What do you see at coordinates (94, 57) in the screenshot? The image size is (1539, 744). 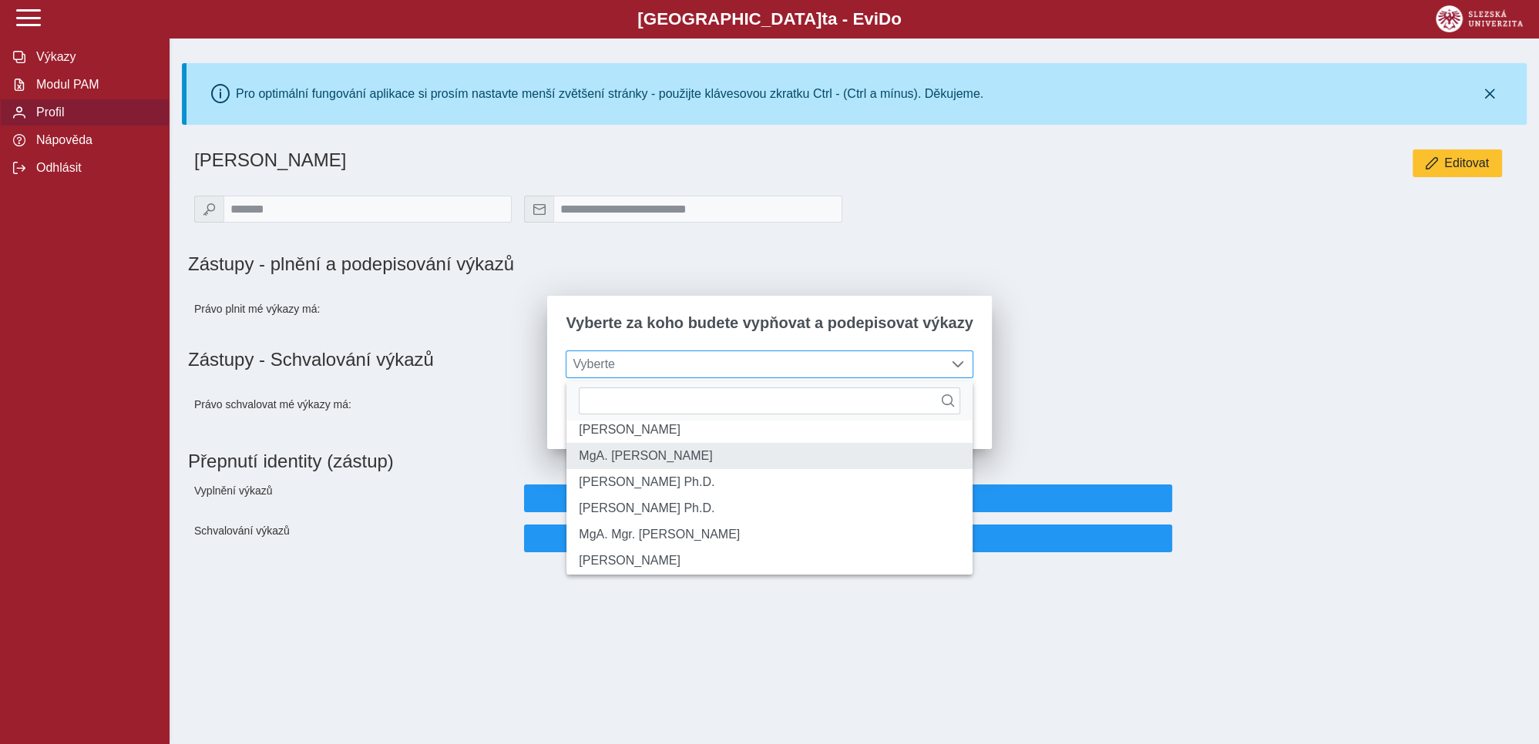 I see `span: Výkazy` at bounding box center [94, 57].